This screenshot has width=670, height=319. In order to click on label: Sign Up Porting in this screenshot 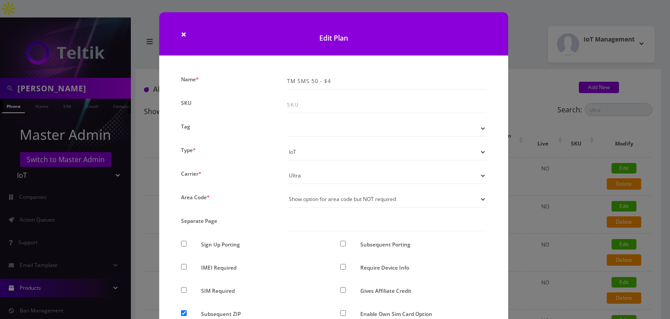, I will do `click(220, 244)`.